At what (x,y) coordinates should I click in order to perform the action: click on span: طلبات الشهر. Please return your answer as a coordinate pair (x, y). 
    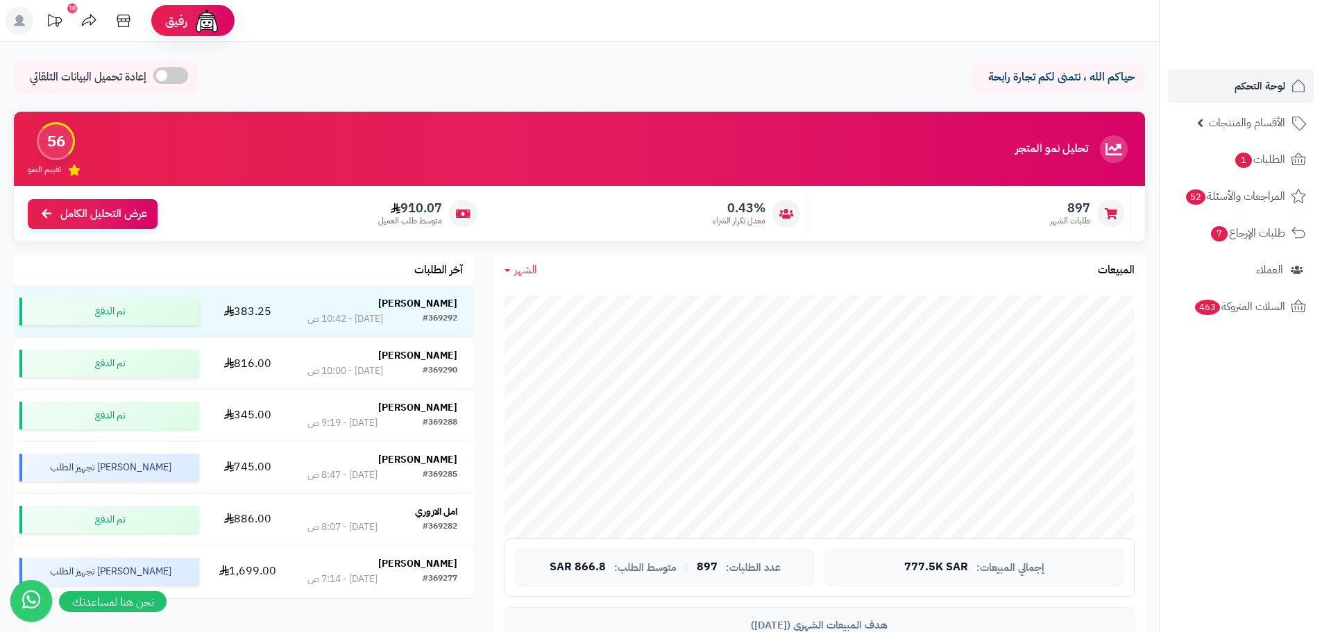
    Looking at the image, I should click on (1070, 221).